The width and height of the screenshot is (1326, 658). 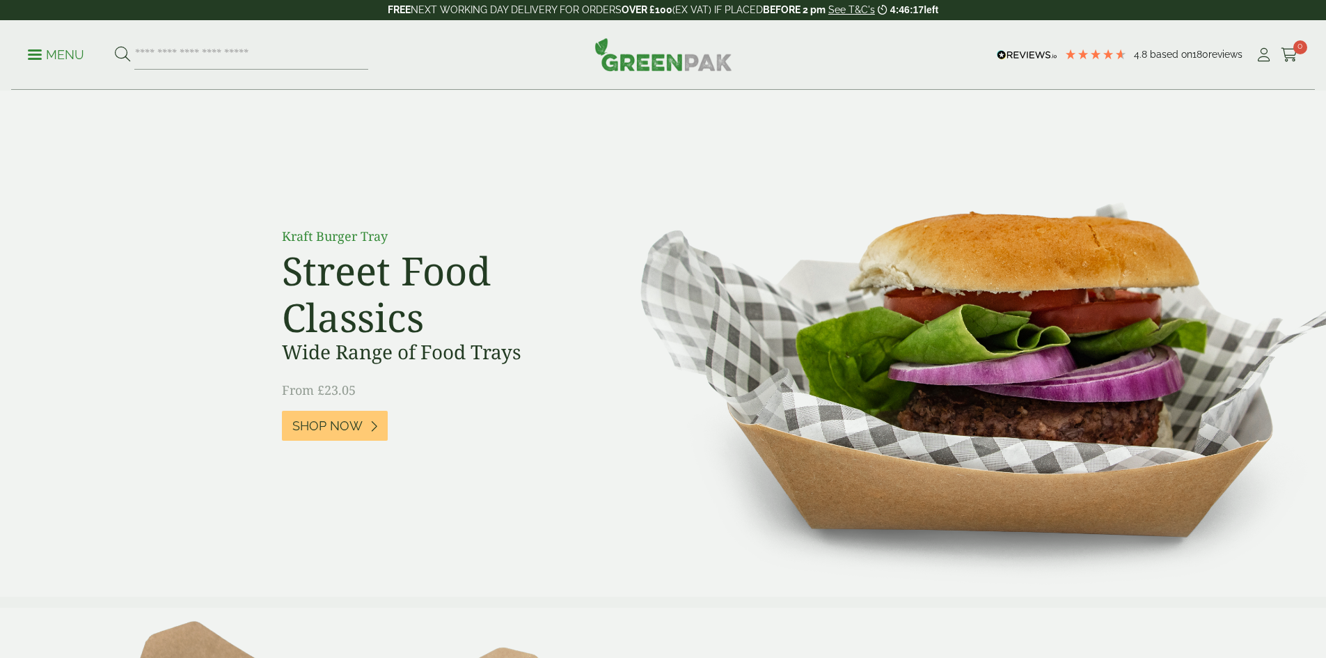 I want to click on i: My Account, so click(x=1263, y=55).